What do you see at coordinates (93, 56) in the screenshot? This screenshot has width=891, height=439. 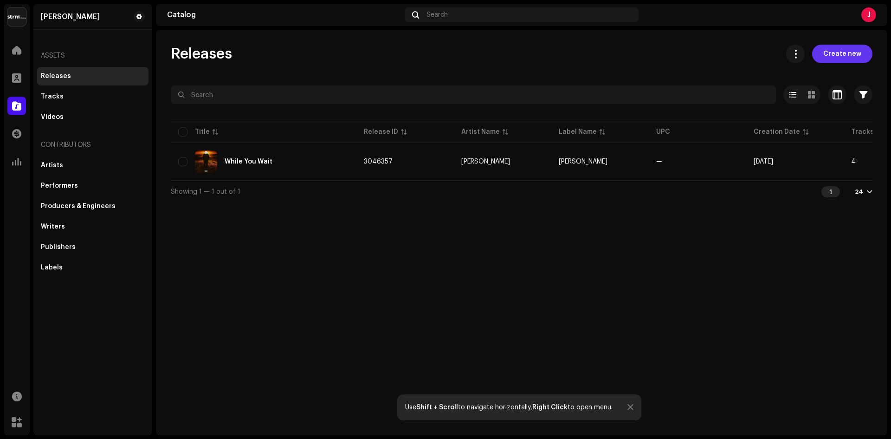 I see `re-a-nav-header: Assets` at bounding box center [93, 56].